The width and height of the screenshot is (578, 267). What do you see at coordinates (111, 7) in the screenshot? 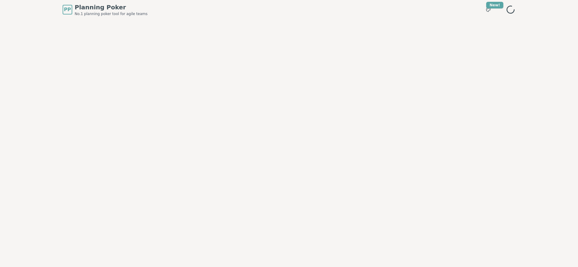
I see `span: Planning Poker` at bounding box center [111, 7].